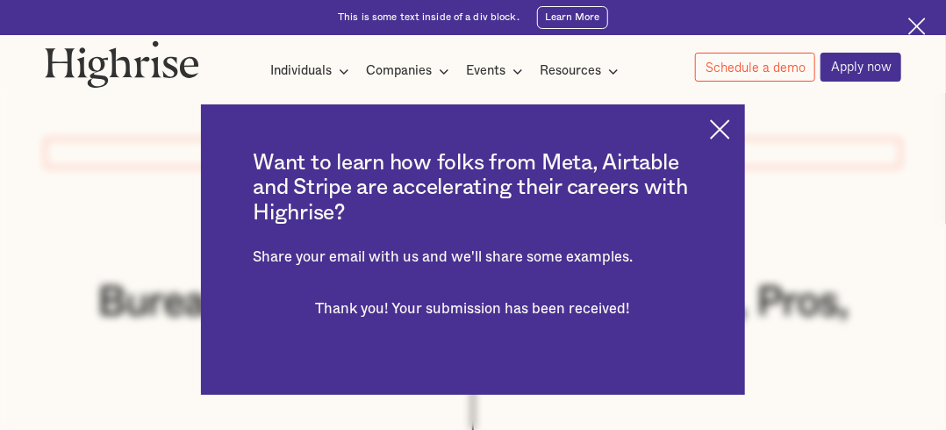 This screenshot has width=946, height=430. Describe the element at coordinates (572, 18) in the screenshot. I see `a: Learn More` at that location.